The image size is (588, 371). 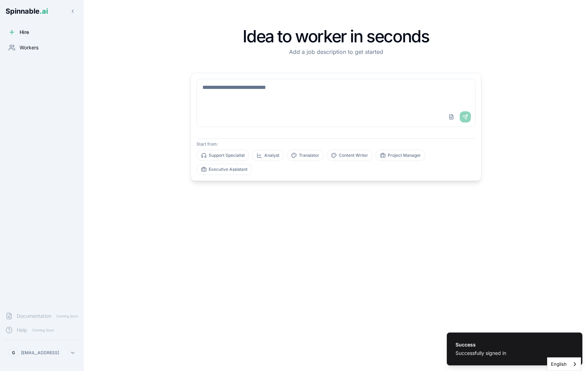 I want to click on aside: Language selected: English, so click(x=564, y=364).